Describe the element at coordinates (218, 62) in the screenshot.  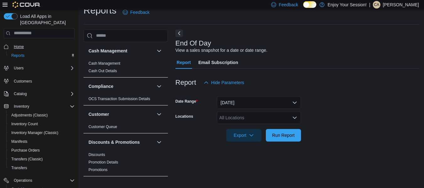
I see `span: Email Subscription` at that location.